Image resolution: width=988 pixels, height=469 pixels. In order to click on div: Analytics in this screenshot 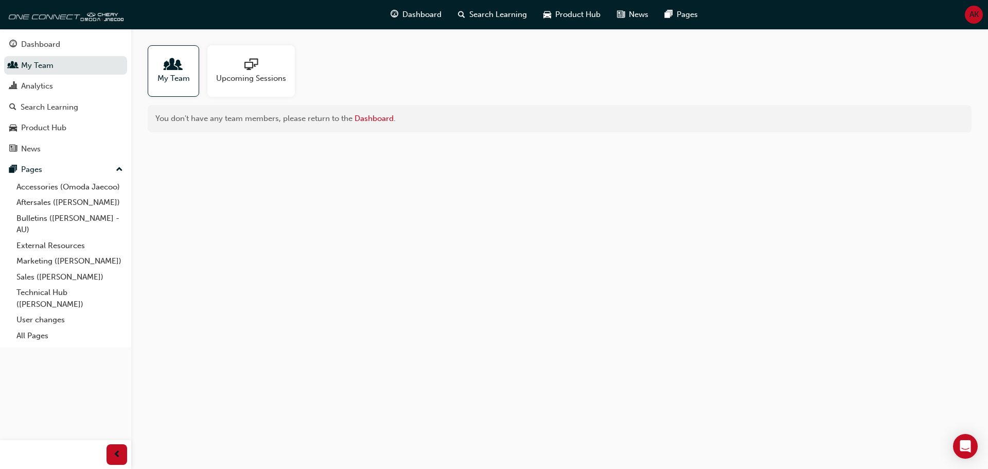, I will do `click(37, 86)`.